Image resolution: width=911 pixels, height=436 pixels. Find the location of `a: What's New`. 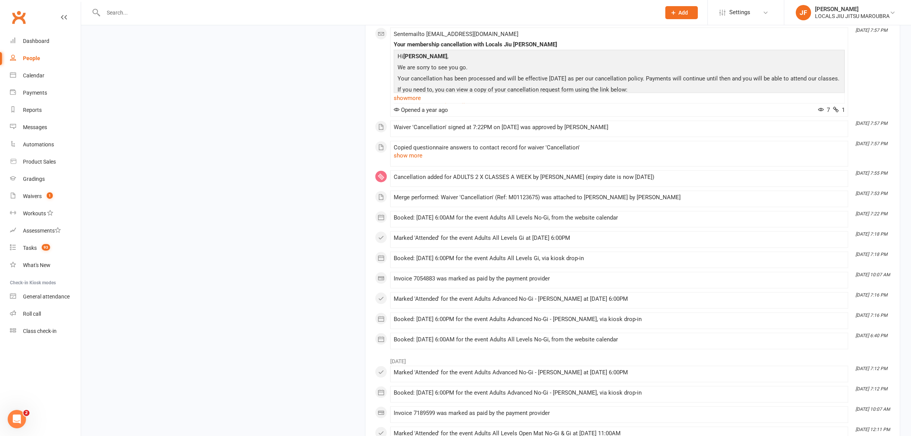

a: What's New is located at coordinates (45, 265).